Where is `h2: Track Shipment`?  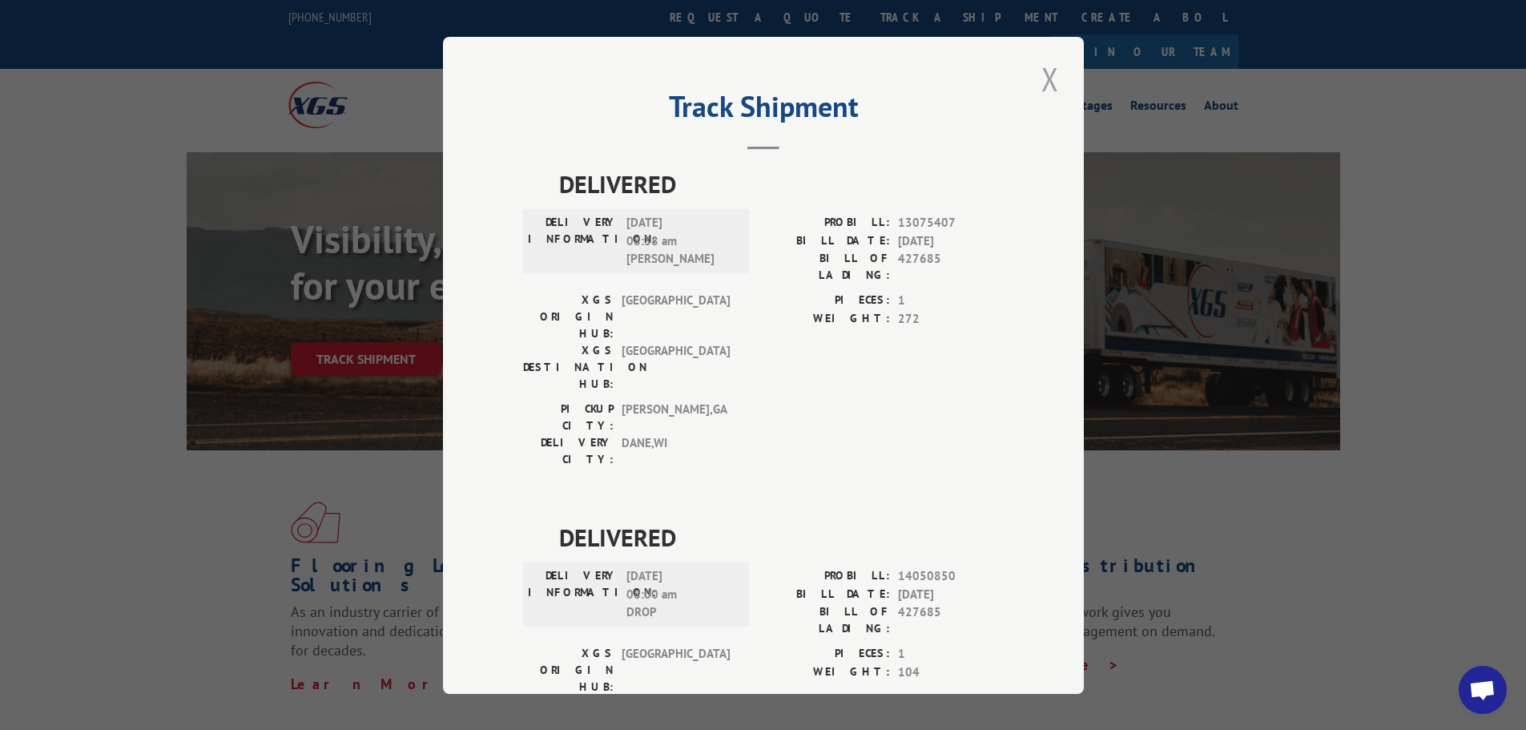
h2: Track Shipment is located at coordinates (763, 111).